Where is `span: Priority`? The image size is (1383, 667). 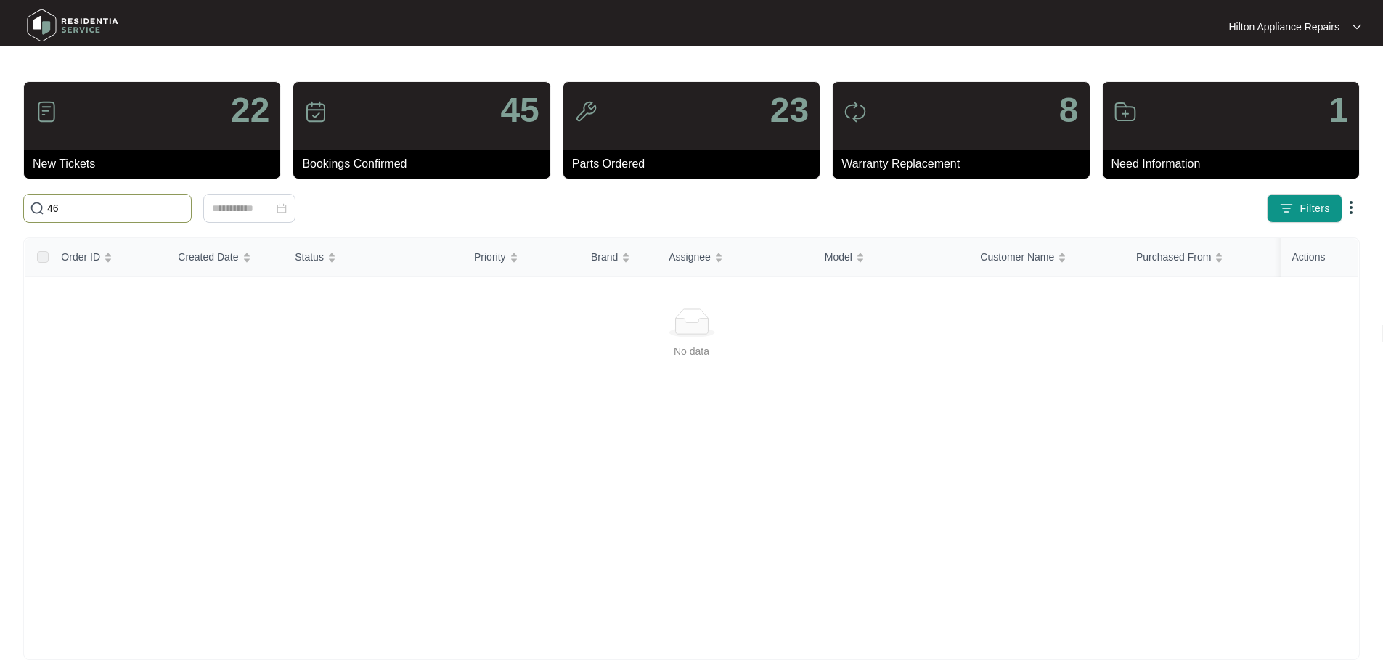 span: Priority is located at coordinates (490, 257).